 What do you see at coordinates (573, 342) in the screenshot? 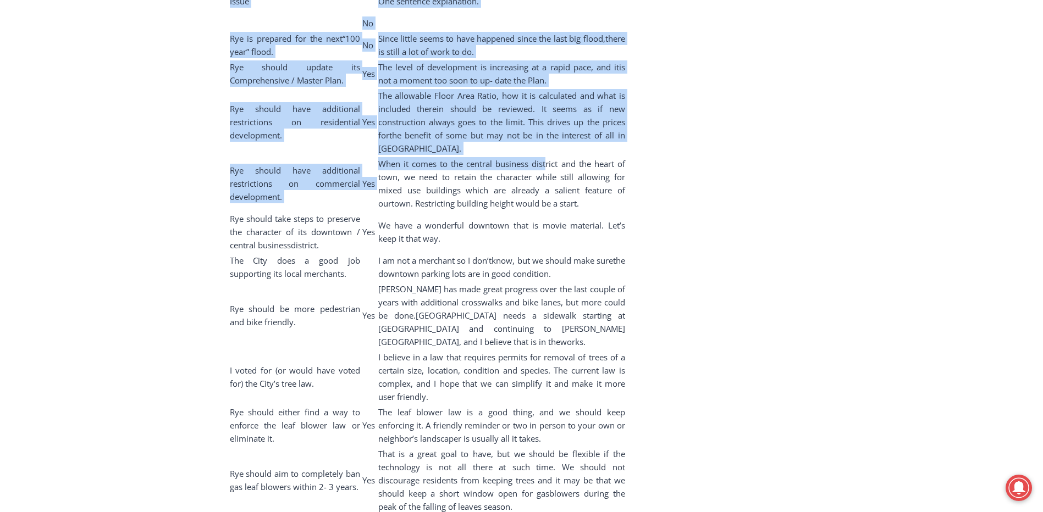
I see `span: works.` at bounding box center [573, 342].